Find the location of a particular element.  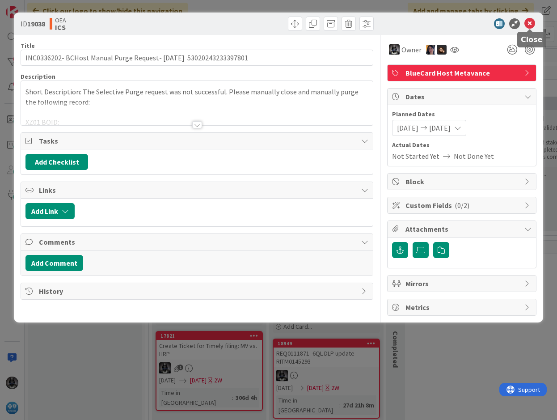

span: ( 0/2 ) is located at coordinates (462, 205).